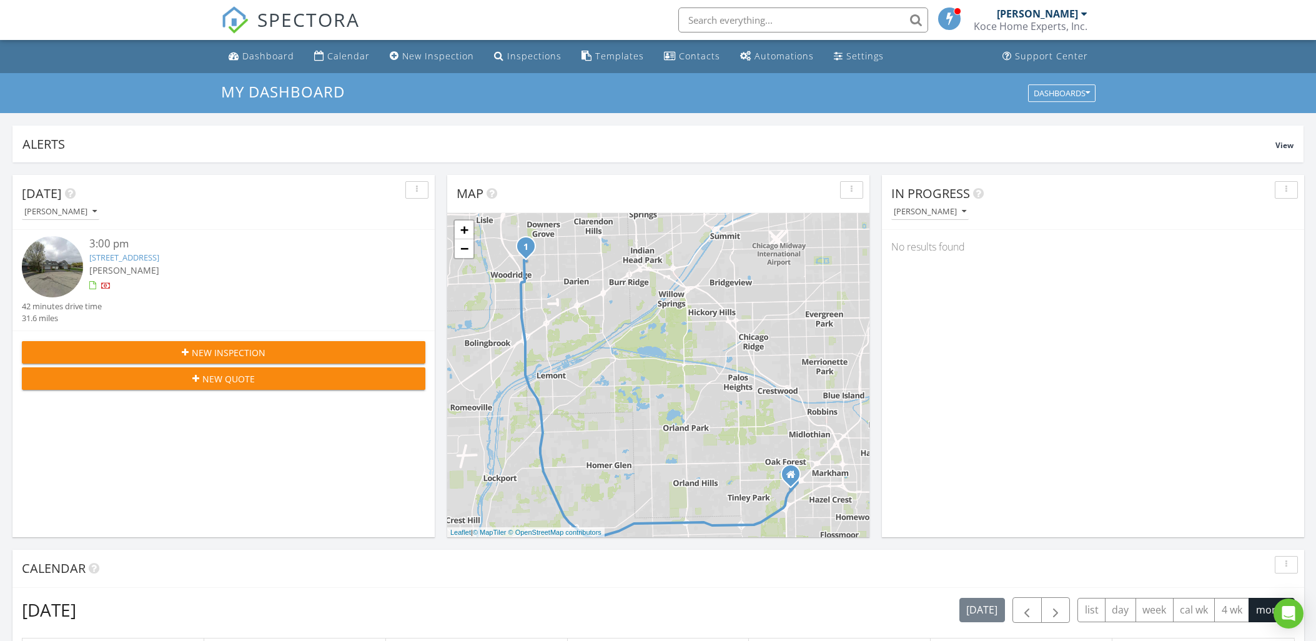 The width and height of the screenshot is (1316, 641). I want to click on a: Zoom out, so click(464, 249).